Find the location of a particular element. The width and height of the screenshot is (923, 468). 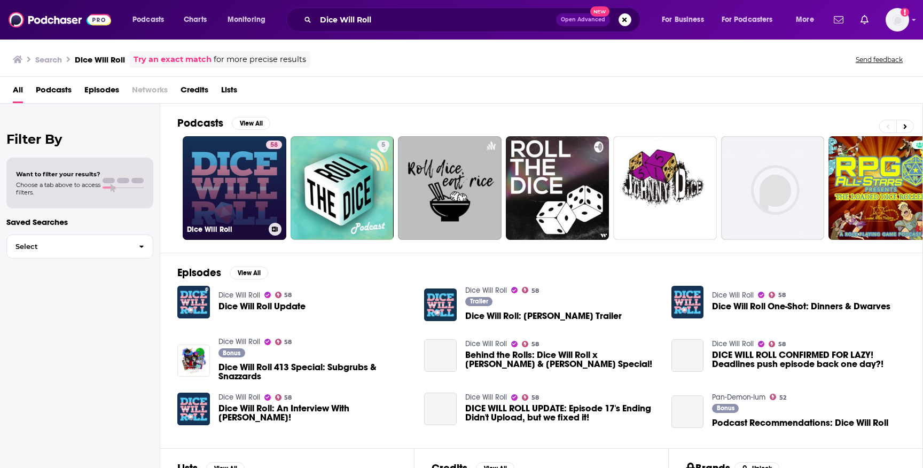

span: Credits is located at coordinates (194, 92).